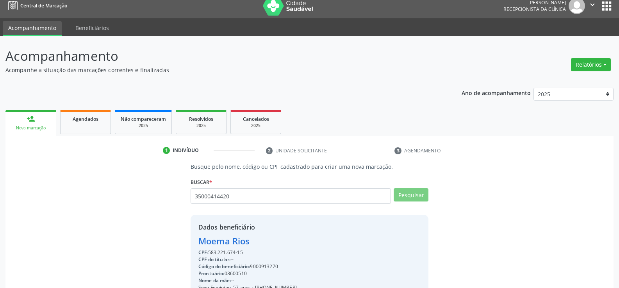 This screenshot has width=619, height=288. What do you see at coordinates (496, 93) in the screenshot?
I see `p: Ano de acompanhamento` at bounding box center [496, 93].